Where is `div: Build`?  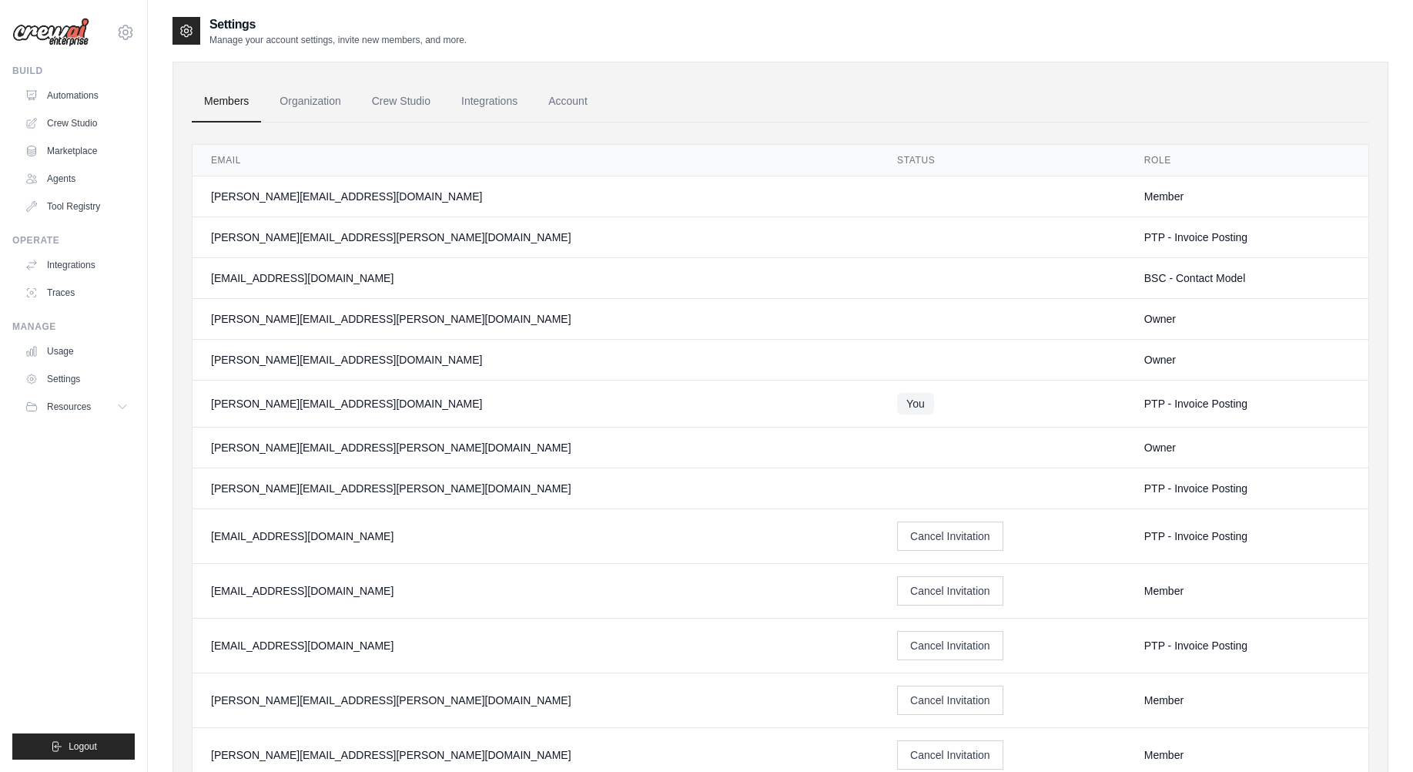
div: Build is located at coordinates (73, 71).